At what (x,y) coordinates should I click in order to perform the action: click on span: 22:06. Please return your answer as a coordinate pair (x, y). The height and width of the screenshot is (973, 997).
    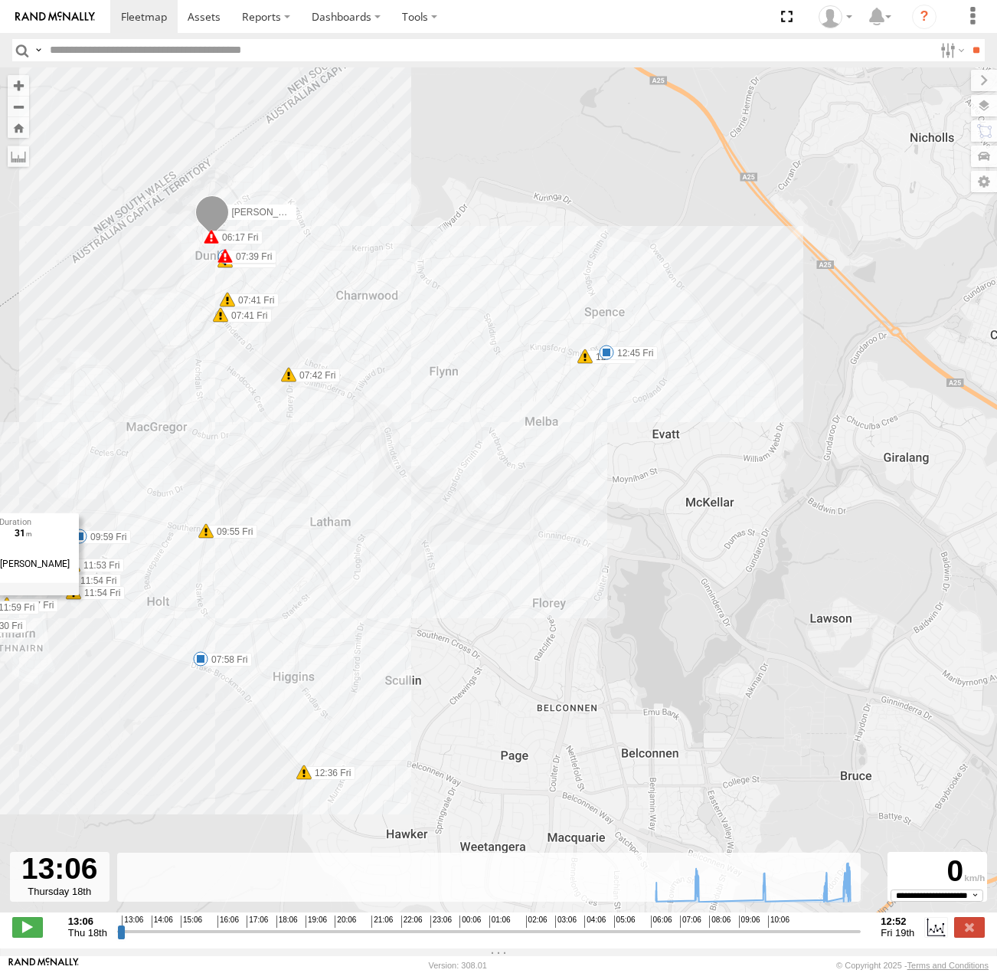
    Looking at the image, I should click on (412, 921).